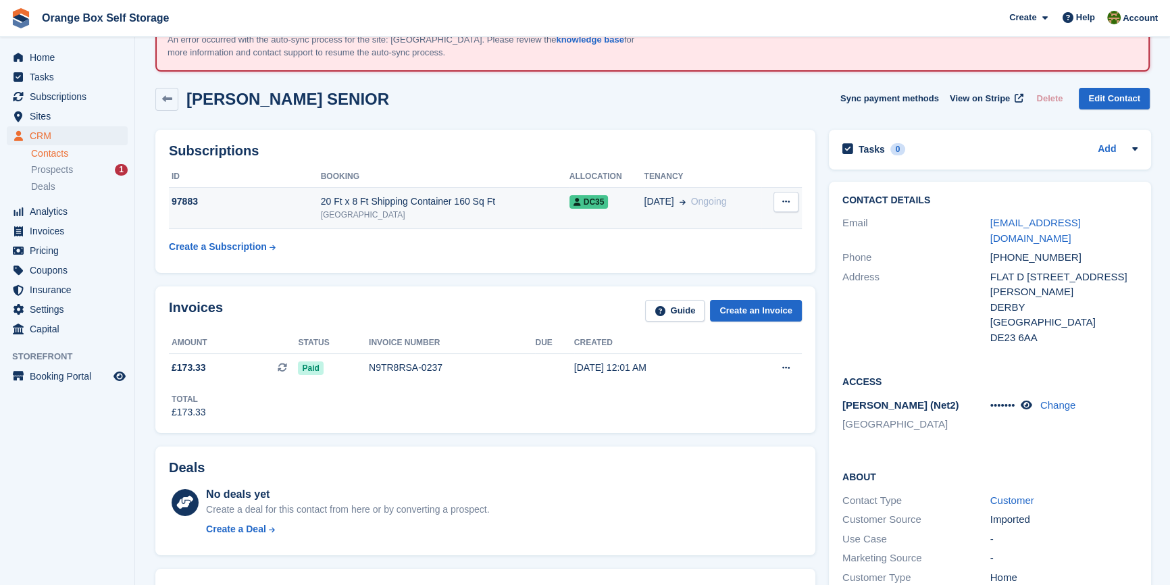 The height and width of the screenshot is (585, 1170). What do you see at coordinates (1114, 18) in the screenshot?
I see `img: Sarah` at bounding box center [1114, 18].